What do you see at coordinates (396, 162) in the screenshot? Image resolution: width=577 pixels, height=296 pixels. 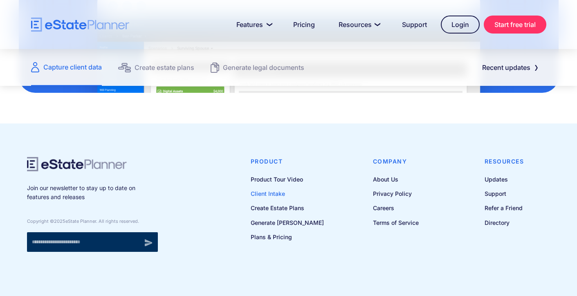 I see `h4: Company` at bounding box center [396, 162].